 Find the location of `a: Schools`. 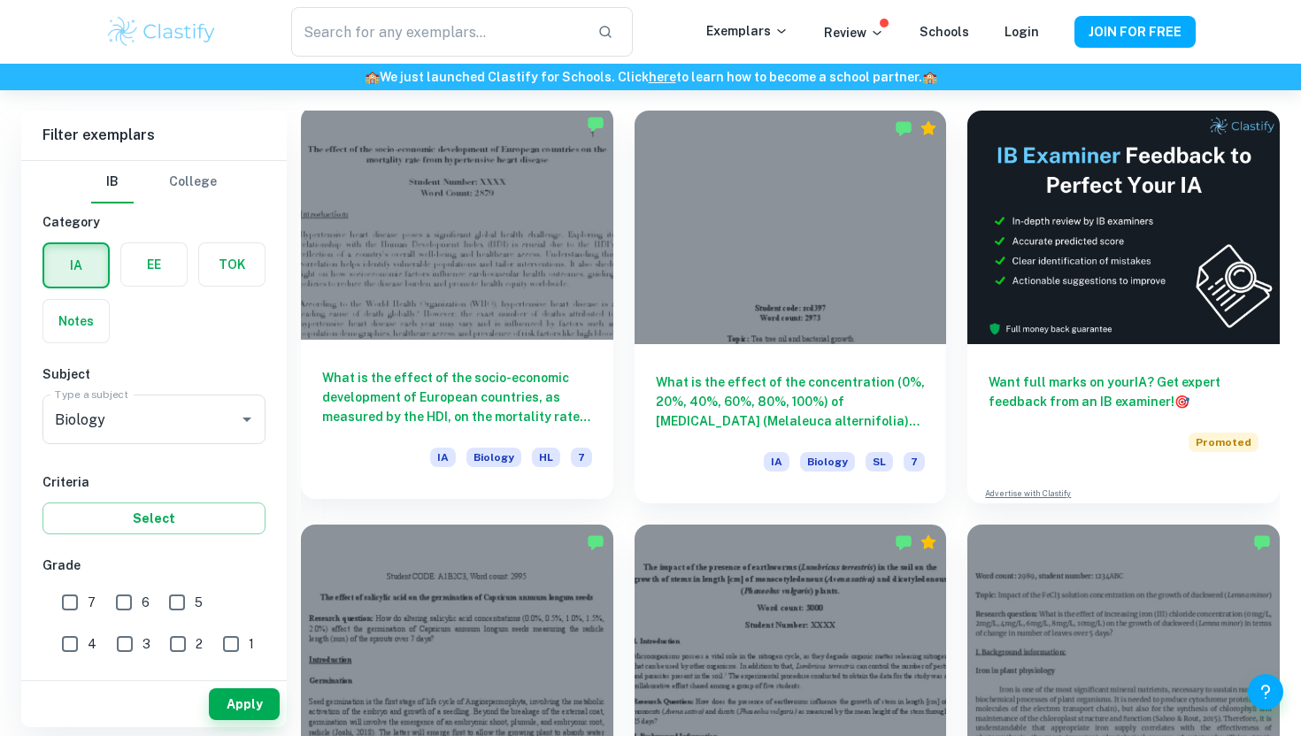

a: Schools is located at coordinates (944, 32).